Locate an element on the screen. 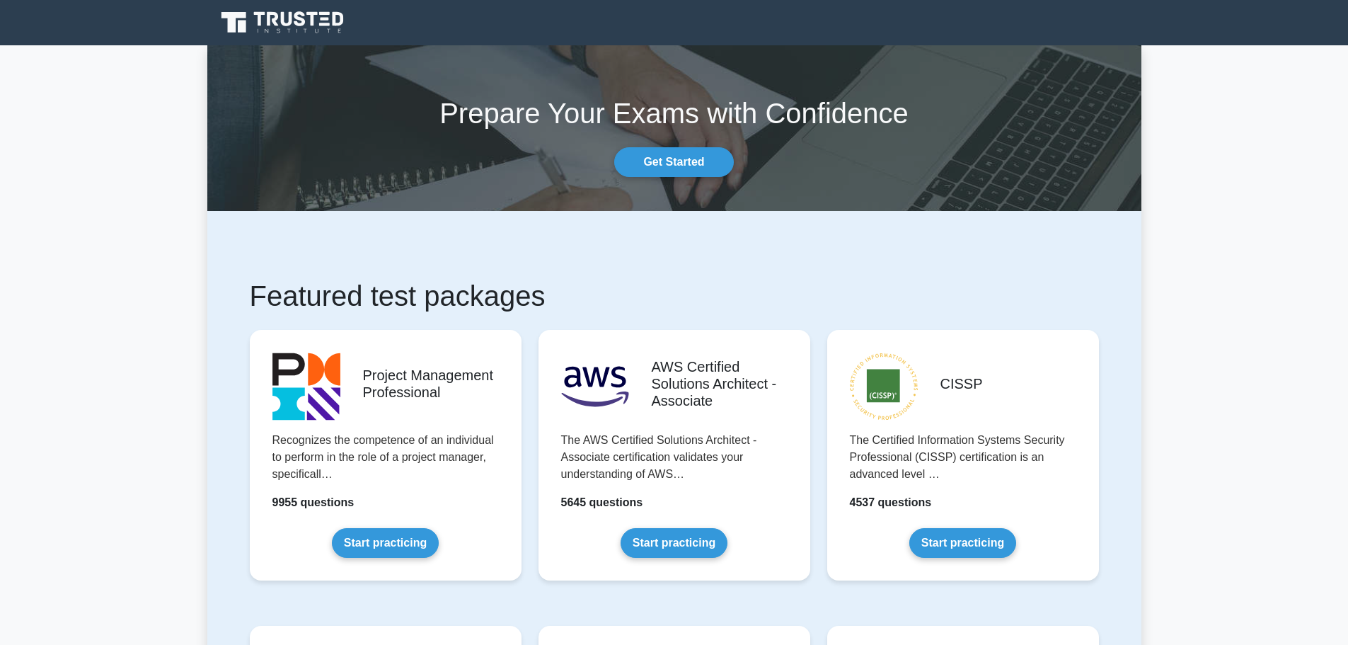 This screenshot has width=1348, height=645. h1: Prepare Your Exams with Confidence is located at coordinates (674, 113).